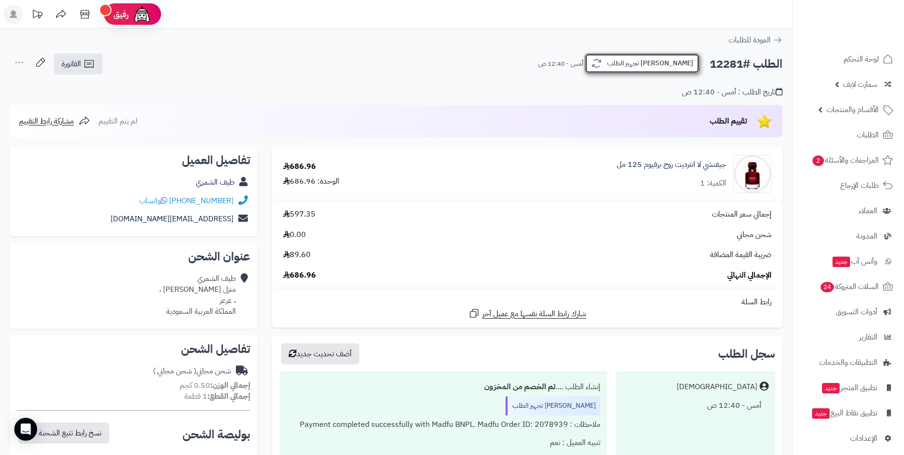  What do you see at coordinates (848, 312) in the screenshot?
I see `a: أدوات التسويق` at bounding box center [848, 312].